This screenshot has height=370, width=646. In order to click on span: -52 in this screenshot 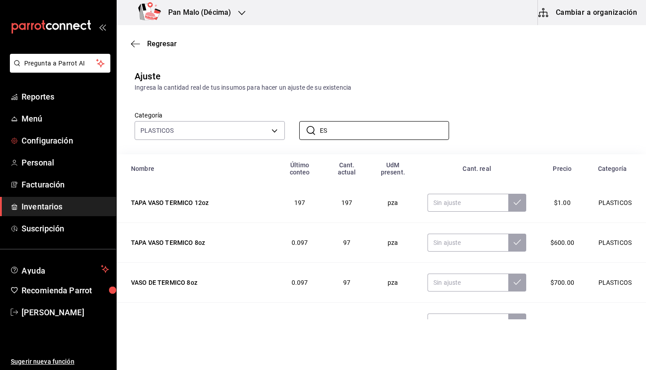, I will do `click(347, 322)`.